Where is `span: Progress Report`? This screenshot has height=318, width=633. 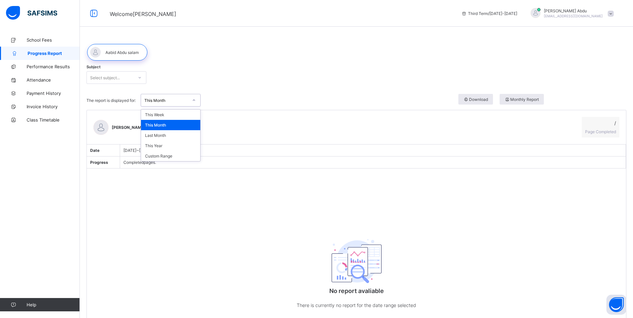 span: Progress Report is located at coordinates (54, 53).